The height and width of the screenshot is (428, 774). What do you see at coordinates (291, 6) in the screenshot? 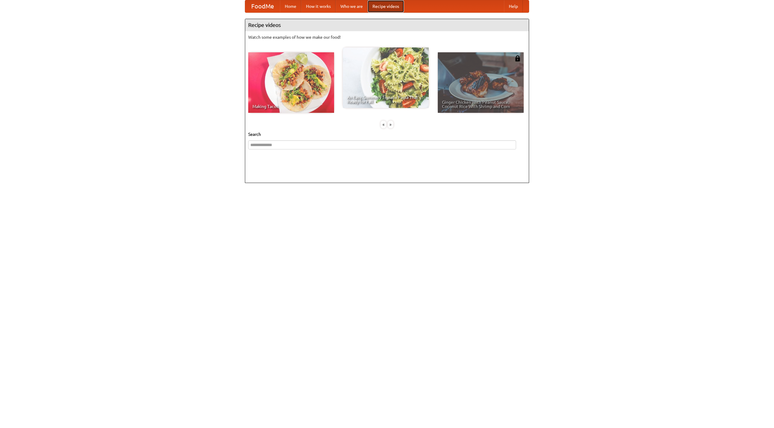
I see `a: Home` at bounding box center [291, 6].